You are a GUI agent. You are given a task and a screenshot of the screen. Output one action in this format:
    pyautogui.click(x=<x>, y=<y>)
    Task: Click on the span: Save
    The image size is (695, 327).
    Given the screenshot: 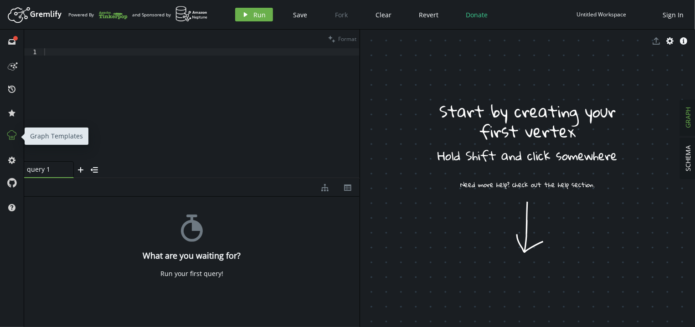 What is the action you would take?
    pyautogui.click(x=300, y=15)
    